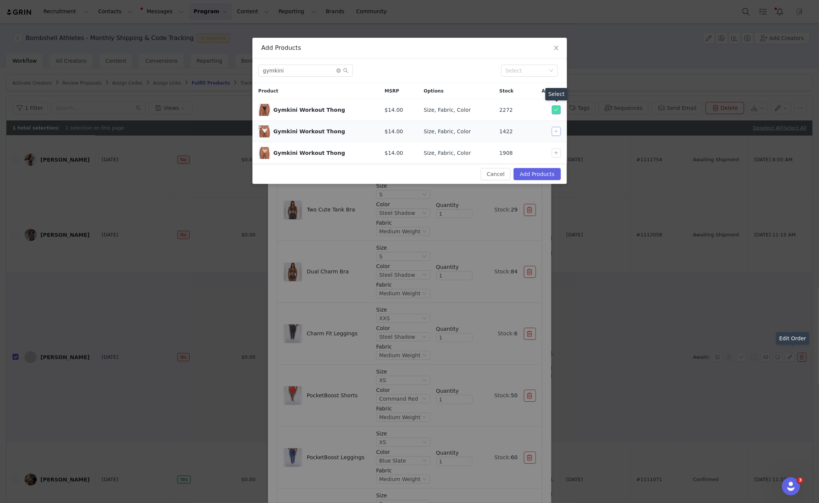 This screenshot has height=503, width=819. I want to click on i: icon: close, so click(556, 48).